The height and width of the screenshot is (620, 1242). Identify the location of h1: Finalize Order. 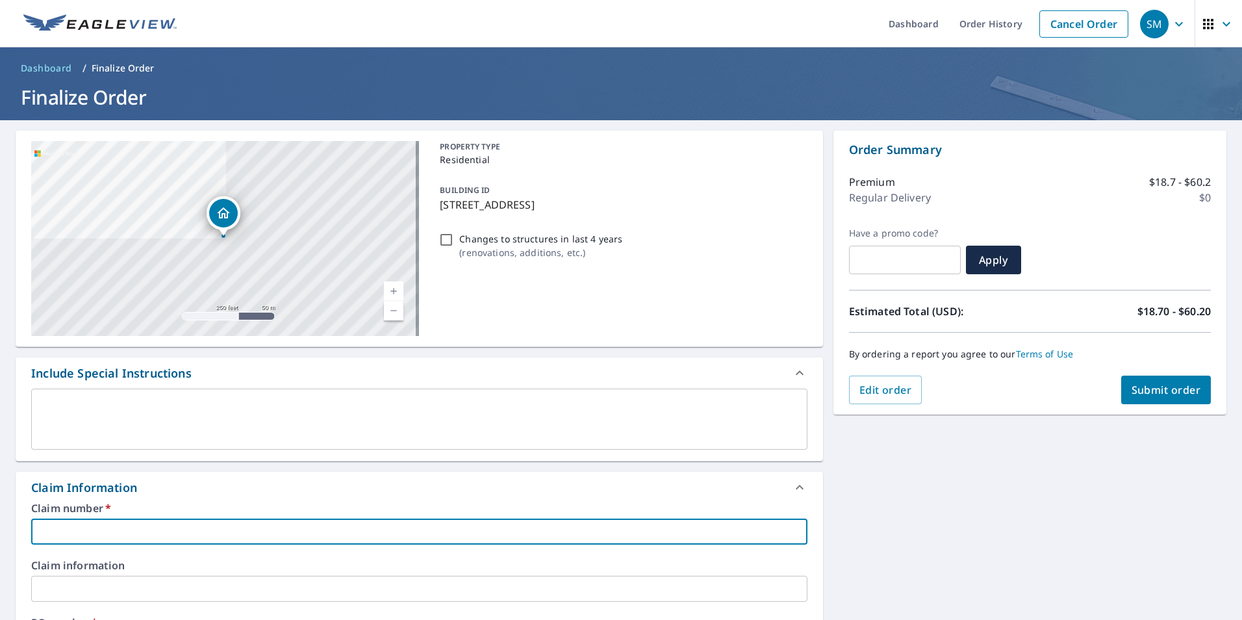
(621, 97).